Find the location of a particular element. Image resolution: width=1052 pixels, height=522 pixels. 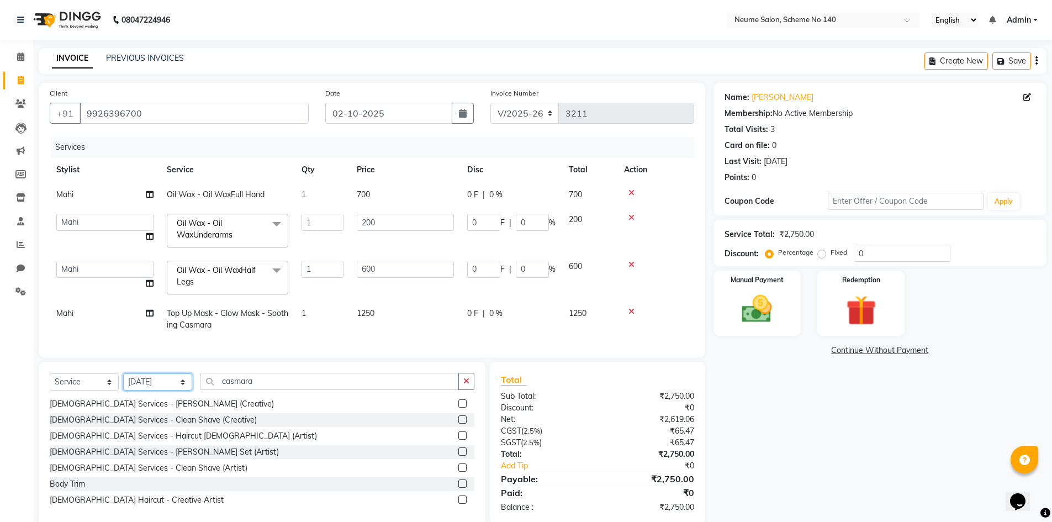

b: 08047224946 is located at coordinates (146, 20).